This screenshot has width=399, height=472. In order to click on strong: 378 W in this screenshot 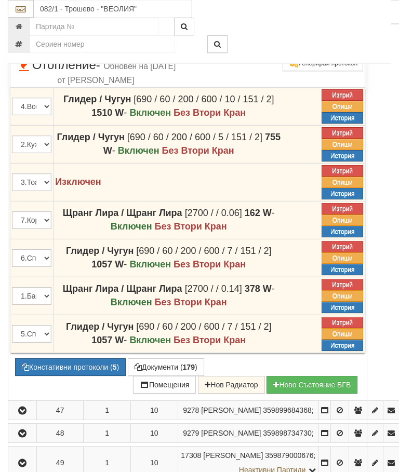, I will do `click(258, 289)`.